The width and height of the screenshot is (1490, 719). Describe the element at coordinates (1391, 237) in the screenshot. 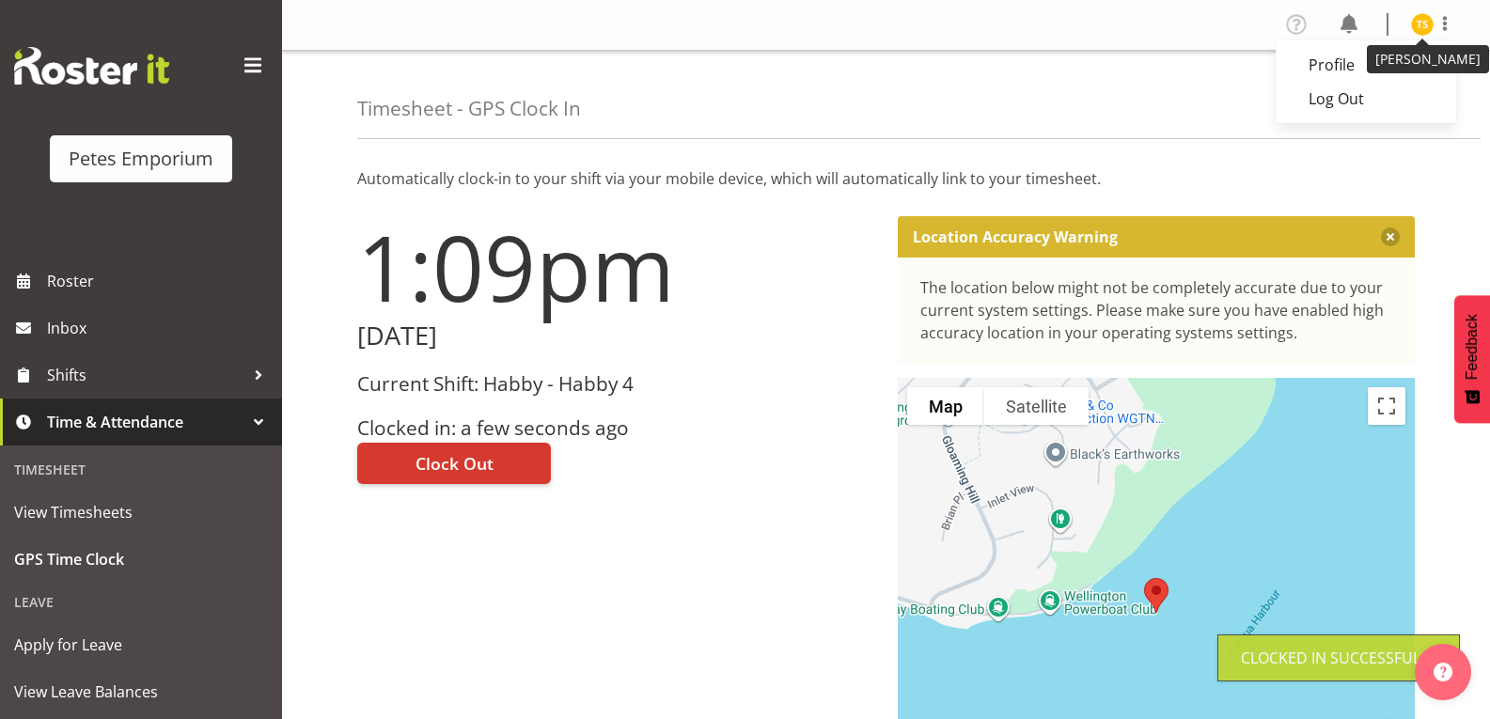

I see `button: Close message` at that location.